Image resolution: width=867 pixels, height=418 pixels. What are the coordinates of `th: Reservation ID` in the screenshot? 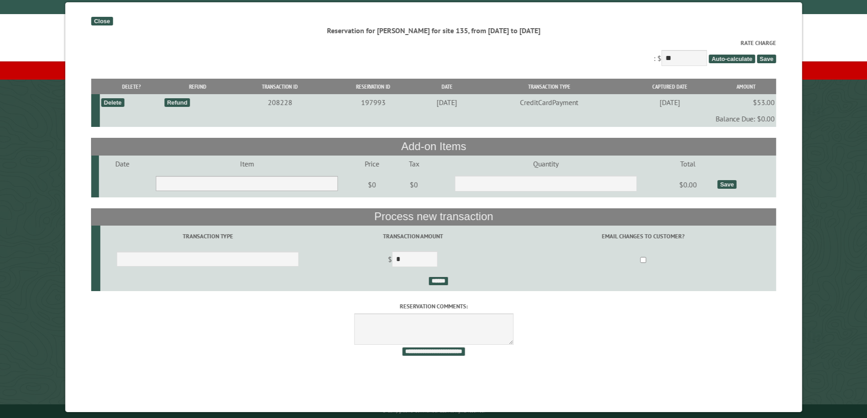 It's located at (373, 86).